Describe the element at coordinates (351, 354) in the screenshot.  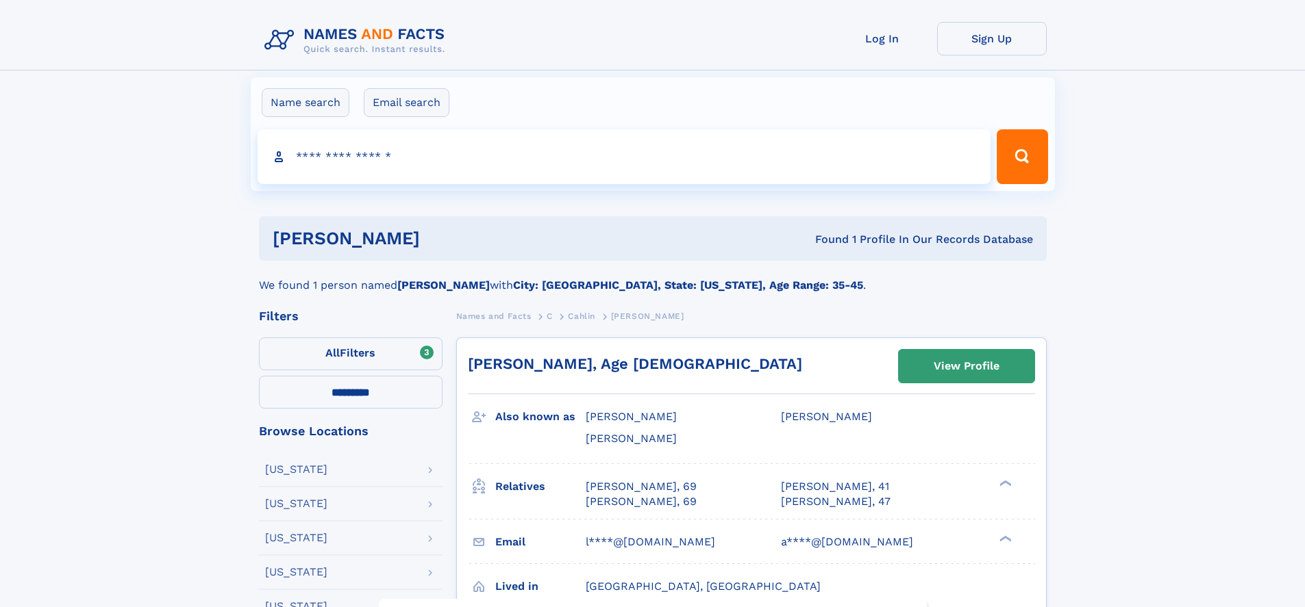
I see `label: Filters` at that location.